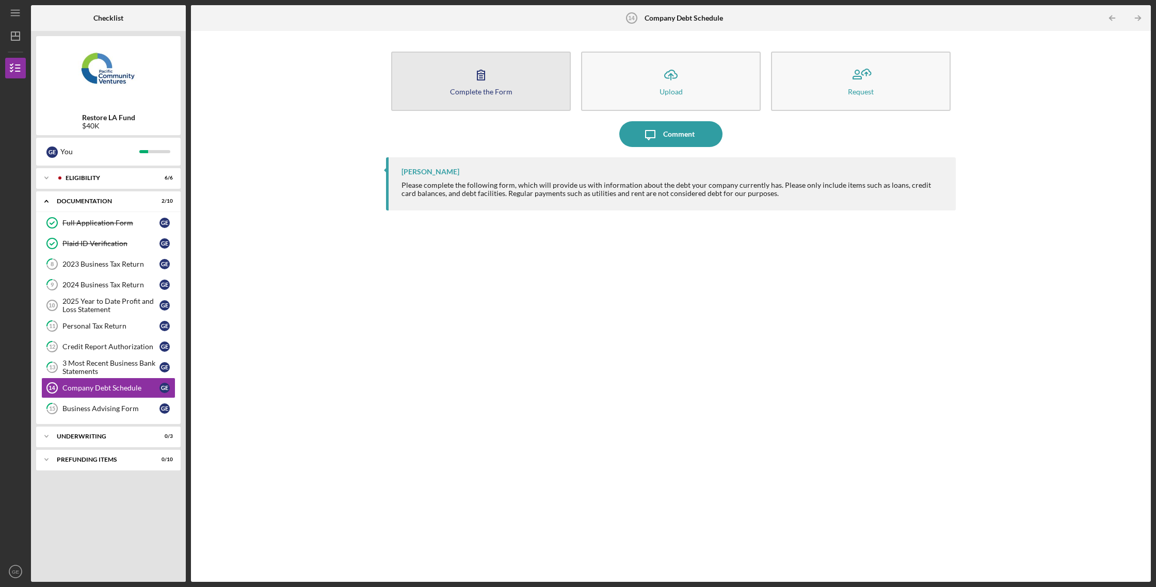 This screenshot has height=587, width=1156. What do you see at coordinates (52, 409) in the screenshot?
I see `tspan: 15` at bounding box center [52, 409].